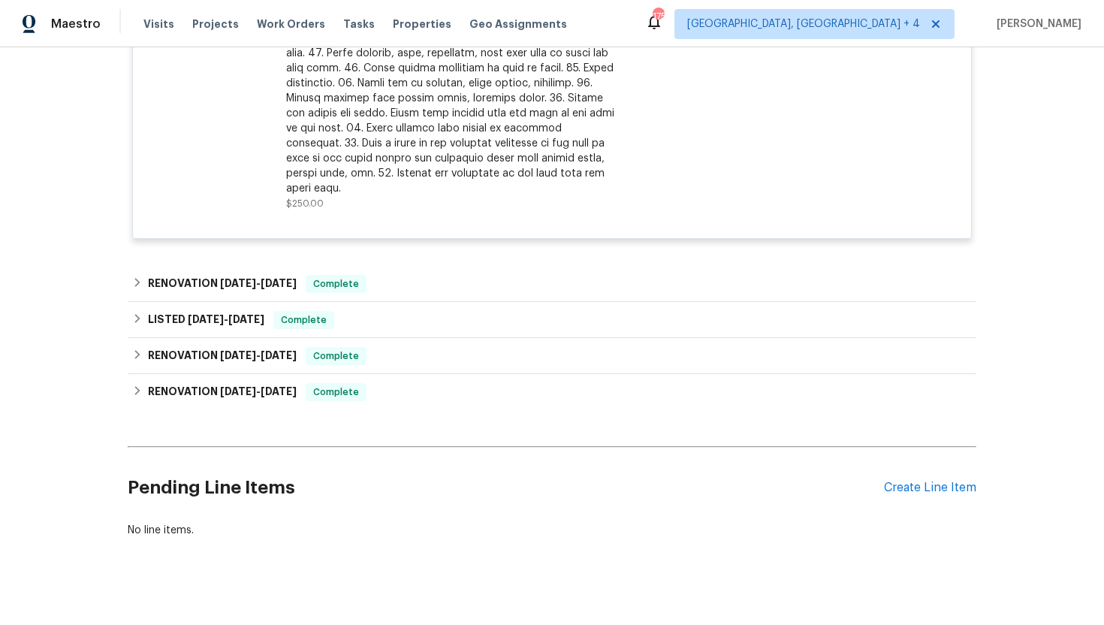  Describe the element at coordinates (216, 24) in the screenshot. I see `span: Projects` at that location.